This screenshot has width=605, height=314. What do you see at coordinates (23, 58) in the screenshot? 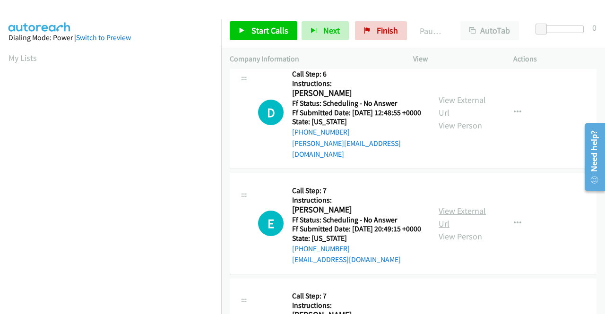
I see `a: My Lists` at bounding box center [23, 58].